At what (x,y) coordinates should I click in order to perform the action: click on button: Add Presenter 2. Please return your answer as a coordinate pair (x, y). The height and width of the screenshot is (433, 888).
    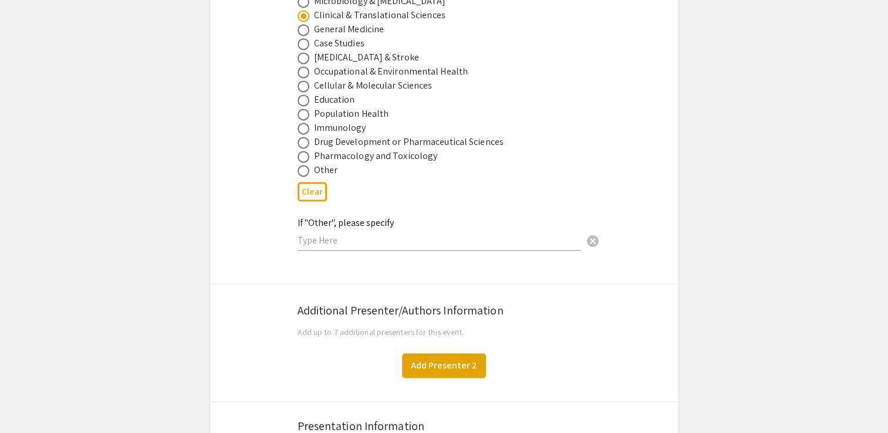
    Looking at the image, I should click on (444, 366).